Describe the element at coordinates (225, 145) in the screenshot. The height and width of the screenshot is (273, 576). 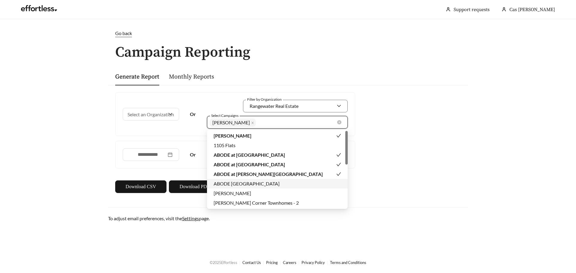
I see `span: 1105 Flats` at that location.